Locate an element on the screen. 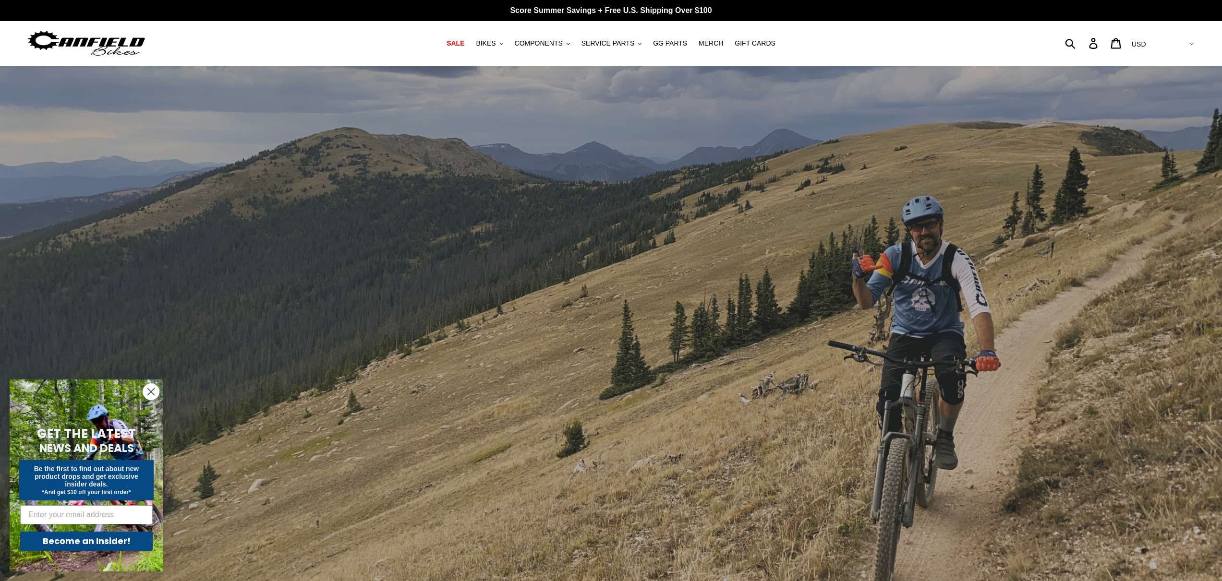 Image resolution: width=1222 pixels, height=581 pixels. span: *And get $10 off your first order* is located at coordinates (86, 493).